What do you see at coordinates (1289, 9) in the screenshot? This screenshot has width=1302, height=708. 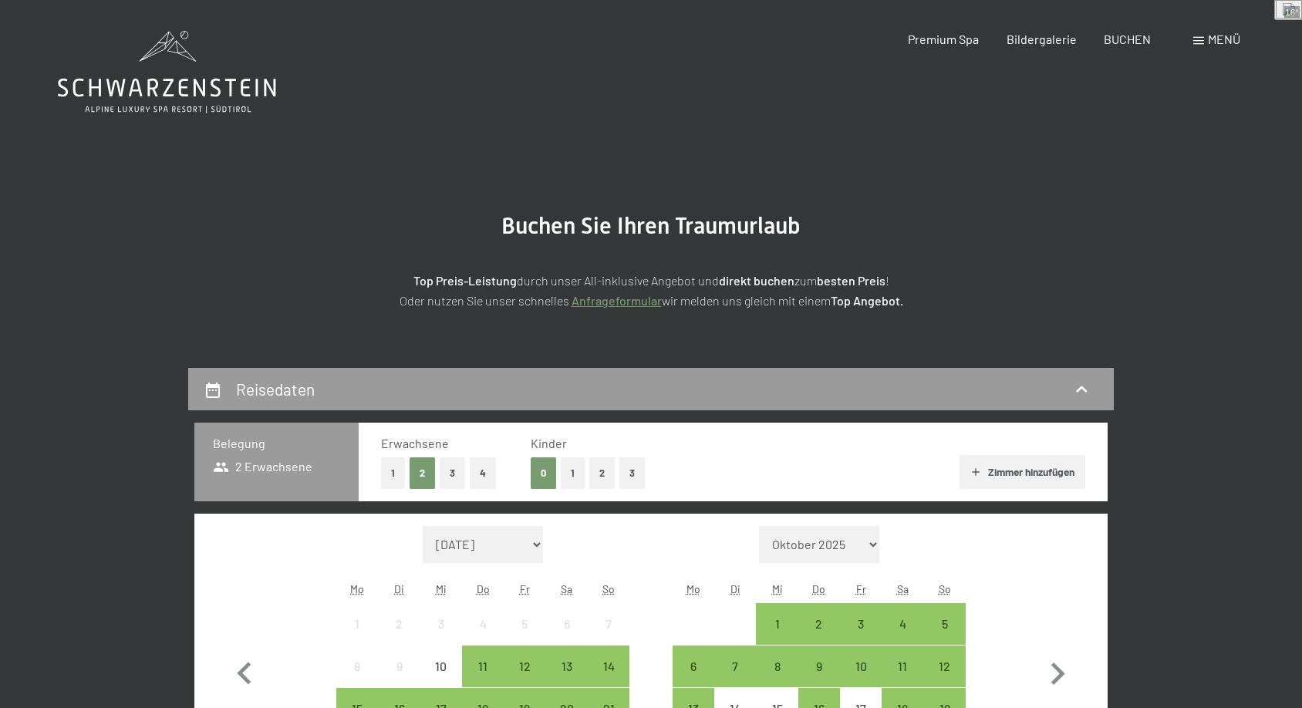 I see `img: 12.png` at bounding box center [1289, 9].